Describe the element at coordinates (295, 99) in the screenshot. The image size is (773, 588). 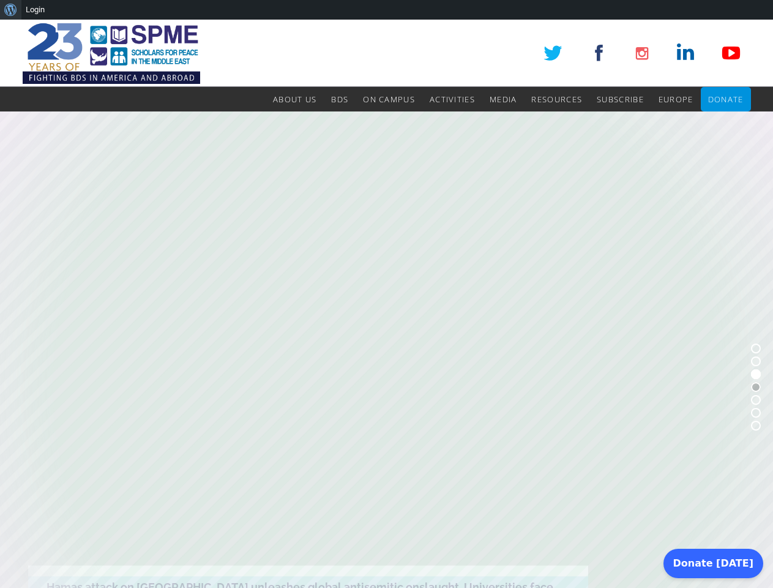
I see `span: About Us` at that location.